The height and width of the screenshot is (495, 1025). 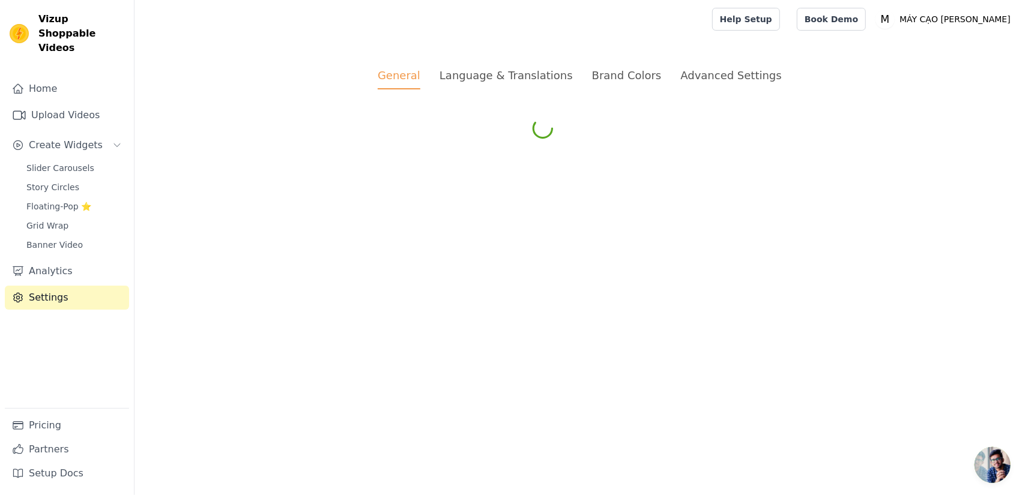 What do you see at coordinates (67, 298) in the screenshot?
I see `a: Settings` at bounding box center [67, 298].